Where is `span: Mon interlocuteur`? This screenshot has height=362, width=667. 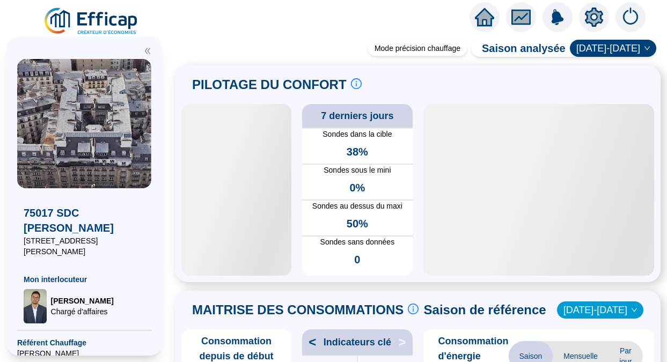
span: Mon interlocuteur is located at coordinates (84, 280).